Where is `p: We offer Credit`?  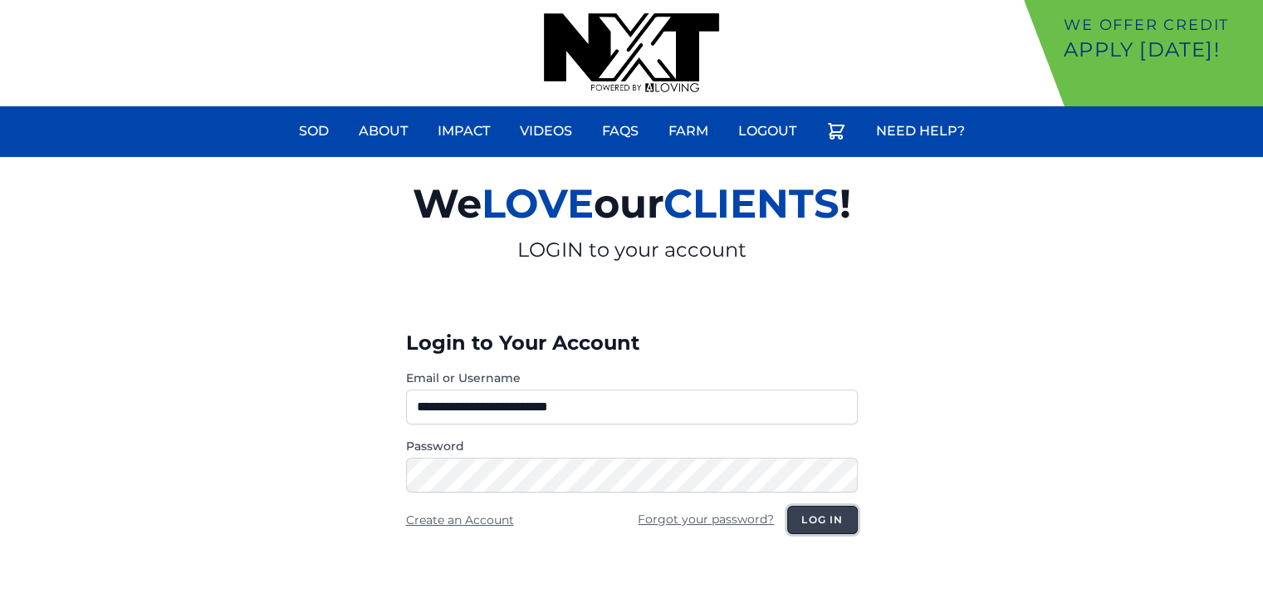 p: We offer Credit is located at coordinates (1160, 25).